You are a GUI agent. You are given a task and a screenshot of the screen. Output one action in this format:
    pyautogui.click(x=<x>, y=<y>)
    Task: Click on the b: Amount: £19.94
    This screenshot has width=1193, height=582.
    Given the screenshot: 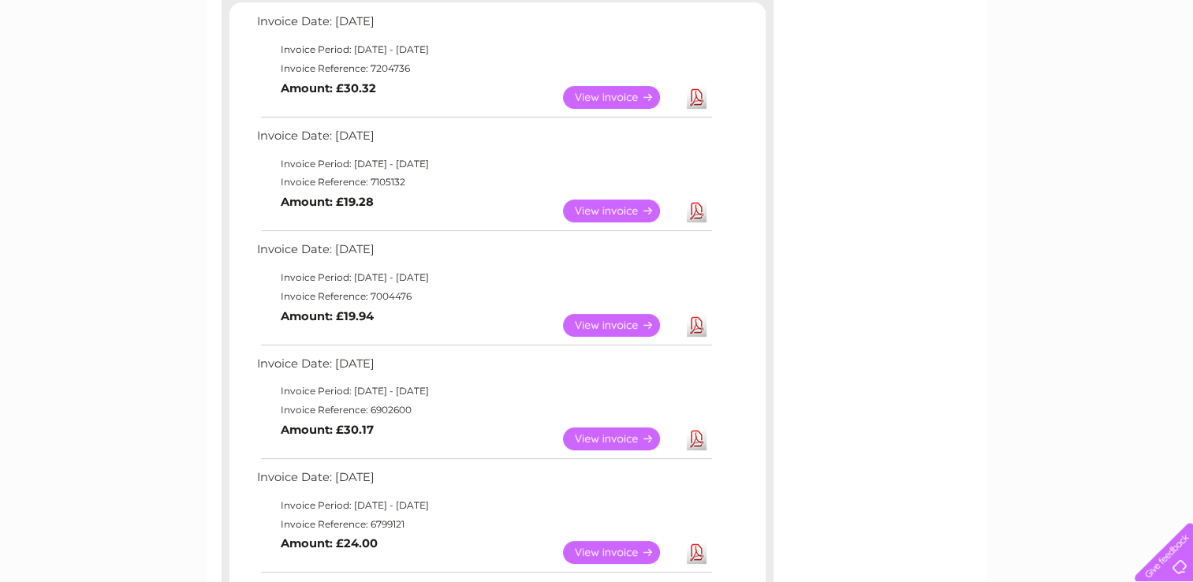 What is the action you would take?
    pyautogui.click(x=327, y=316)
    